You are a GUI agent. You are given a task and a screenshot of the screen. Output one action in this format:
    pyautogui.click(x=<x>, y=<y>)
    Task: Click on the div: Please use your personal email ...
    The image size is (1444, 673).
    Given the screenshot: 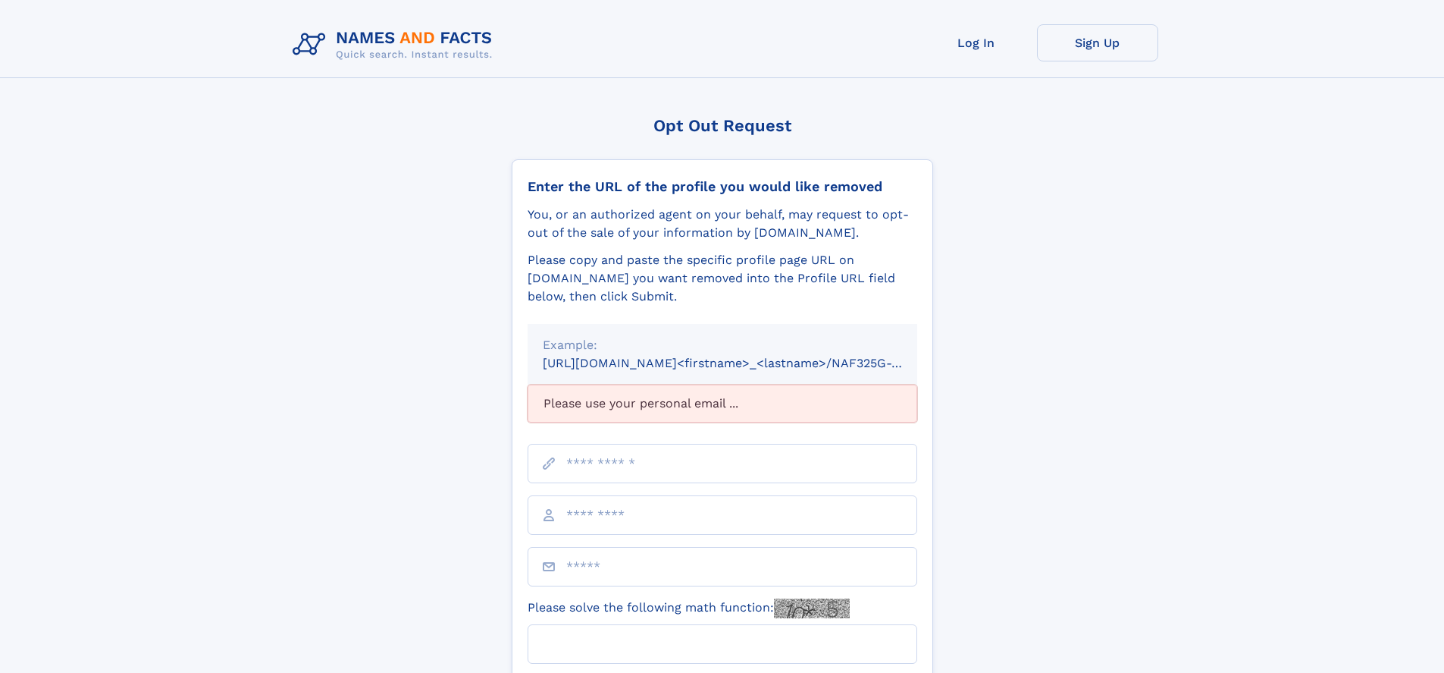 What is the action you would take?
    pyautogui.click(x=723, y=403)
    